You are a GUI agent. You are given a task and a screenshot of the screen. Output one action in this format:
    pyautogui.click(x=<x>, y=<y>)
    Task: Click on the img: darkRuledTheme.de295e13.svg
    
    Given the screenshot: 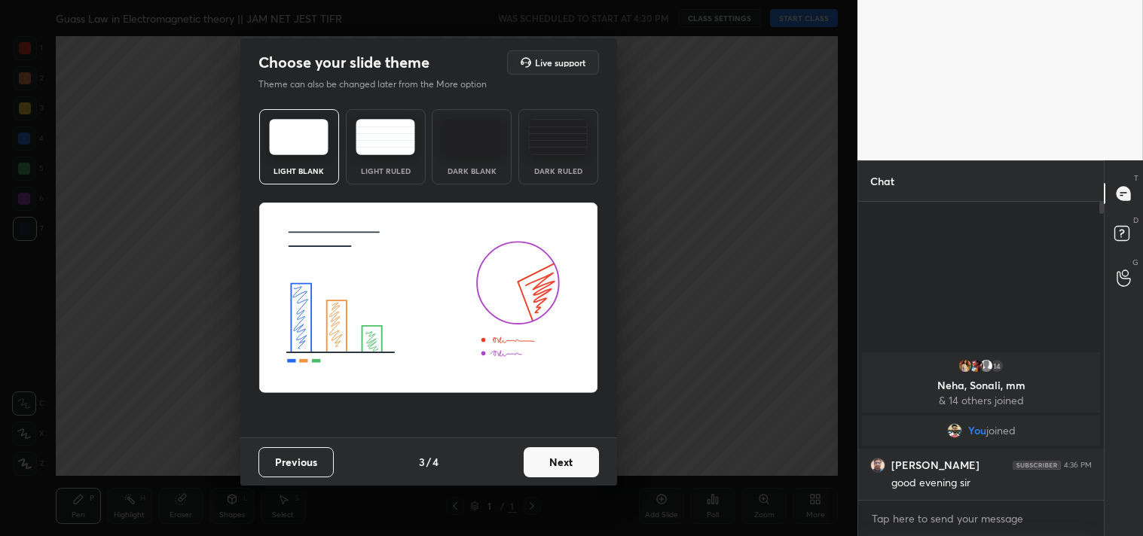 What is the action you would take?
    pyautogui.click(x=558, y=137)
    